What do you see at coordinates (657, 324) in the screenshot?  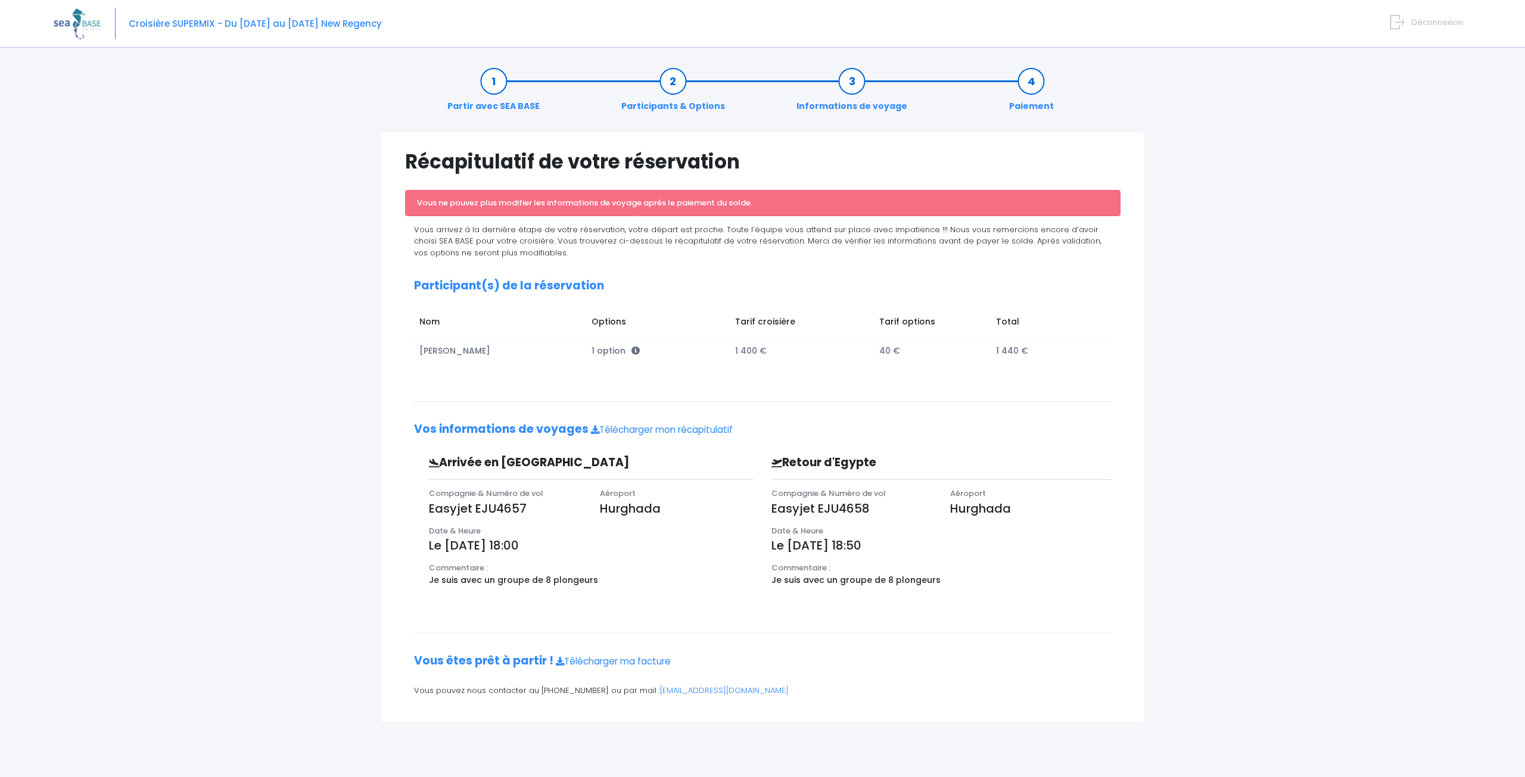 I see `td: Options` at bounding box center [657, 324].